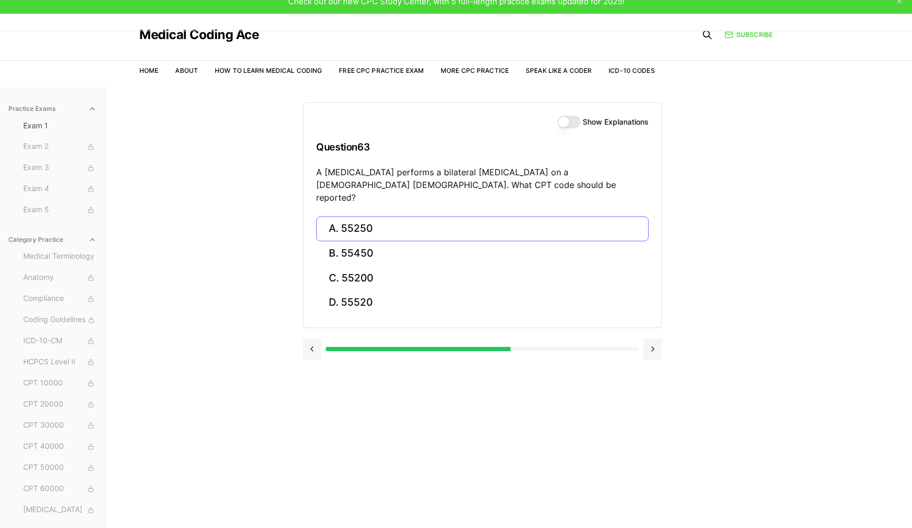  Describe the element at coordinates (52, 240) in the screenshot. I see `button: Category Practice` at that location.